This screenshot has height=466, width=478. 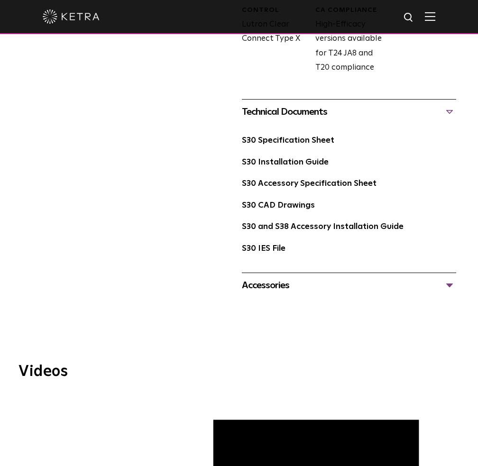 What do you see at coordinates (322, 227) in the screenshot?
I see `a: S30 and S38 Accessory Installation Guide` at bounding box center [322, 227].